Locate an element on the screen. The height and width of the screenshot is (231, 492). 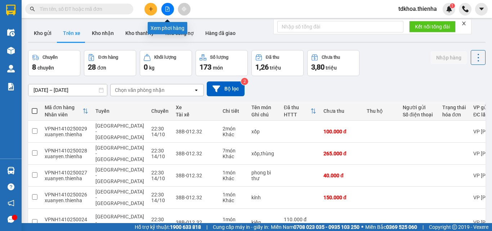
span: aim is located at coordinates (184, 9).